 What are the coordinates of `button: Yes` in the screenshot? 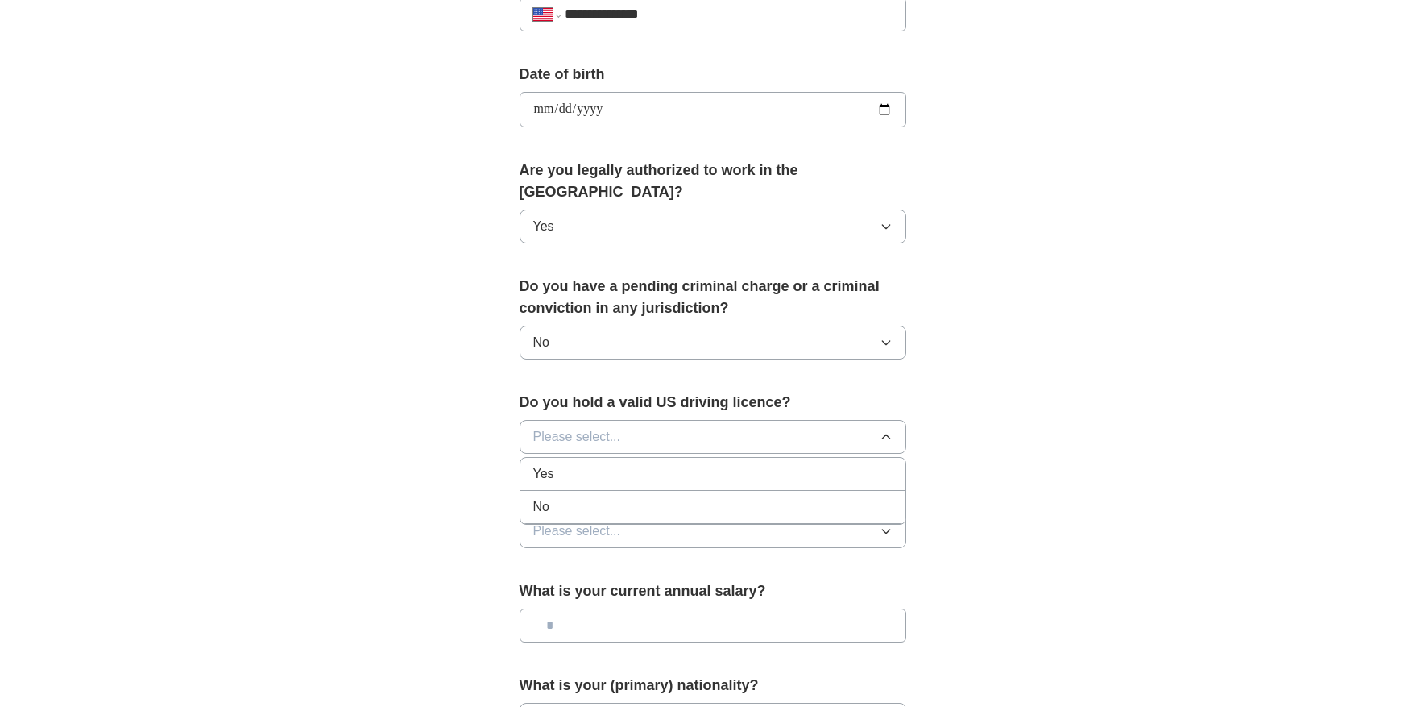 It's located at (713, 226).